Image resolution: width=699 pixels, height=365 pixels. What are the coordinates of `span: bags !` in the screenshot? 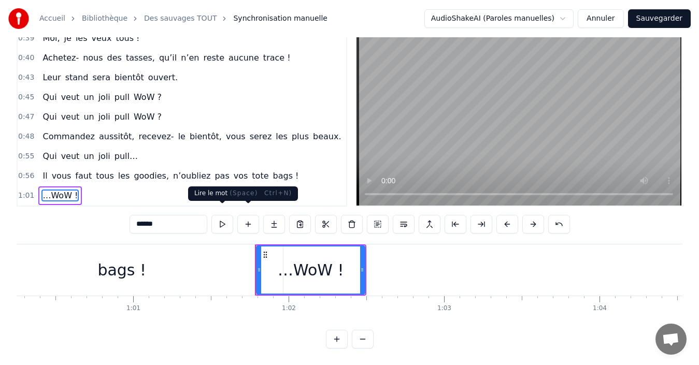 It's located at (286, 176).